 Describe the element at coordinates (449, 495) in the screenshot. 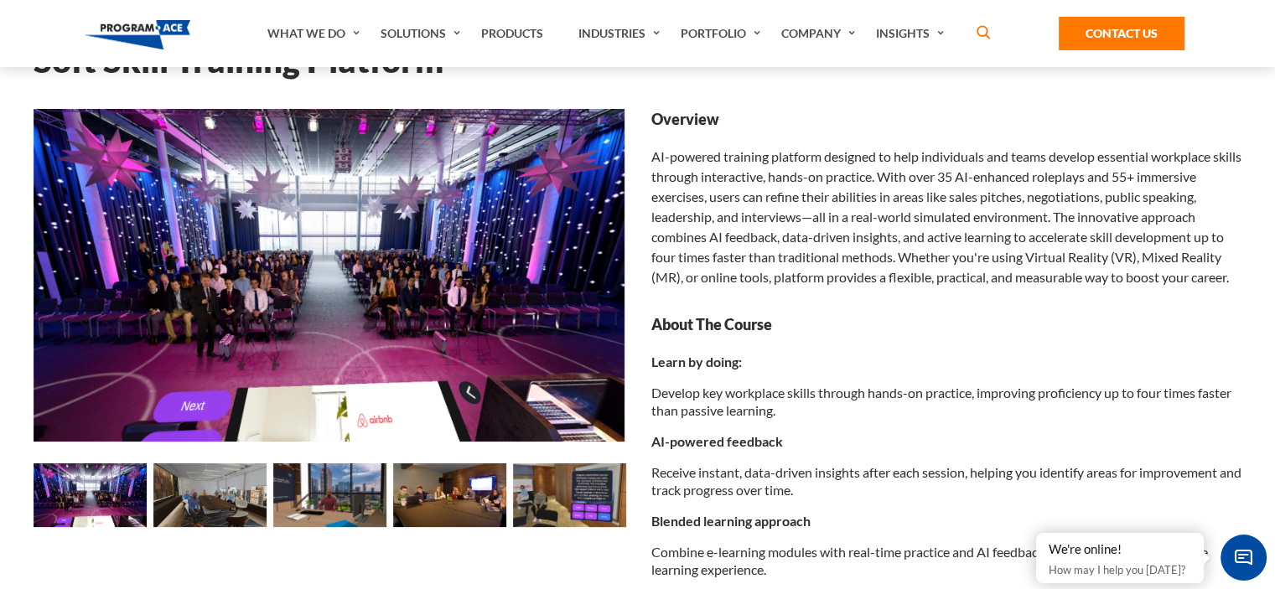

I see `img: Soft skill training platform - Preview 3` at that location.